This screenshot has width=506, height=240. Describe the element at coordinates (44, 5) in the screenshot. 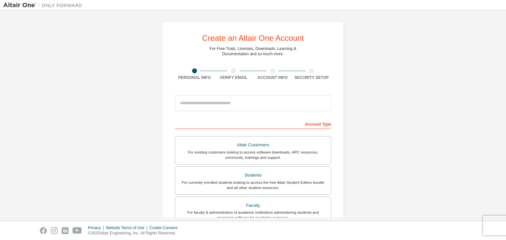

I see `img: Altair One` at that location.